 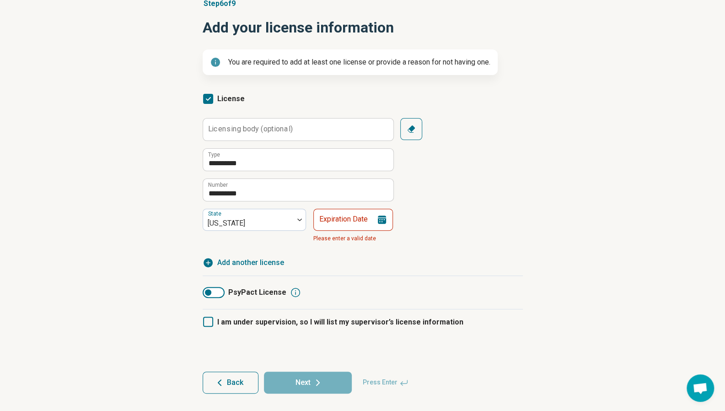 I want to click on input: credential.licenses.0.name, so click(x=298, y=160).